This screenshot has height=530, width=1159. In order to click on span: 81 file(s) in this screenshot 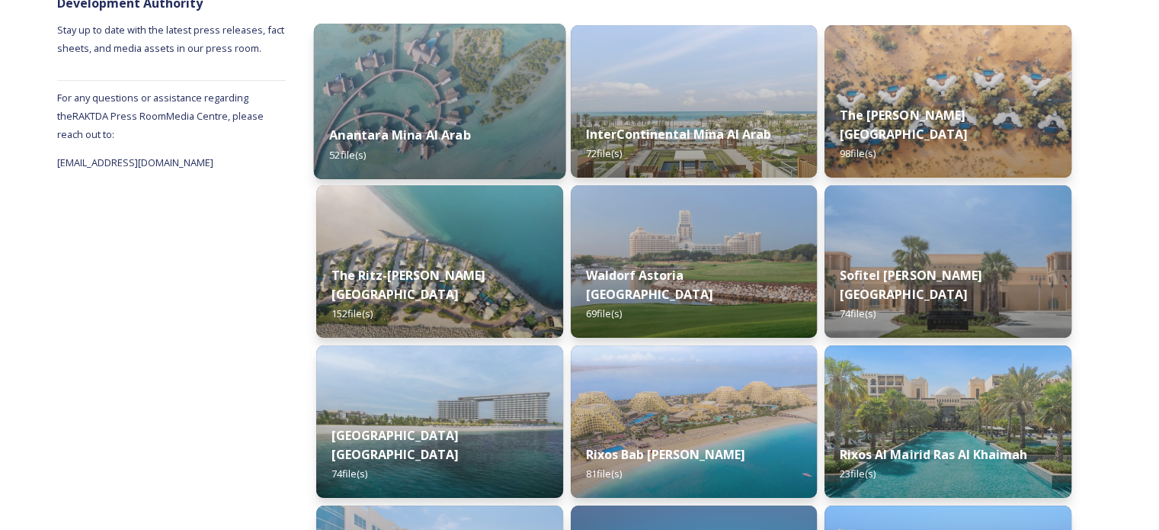, I will do `click(604, 473)`.